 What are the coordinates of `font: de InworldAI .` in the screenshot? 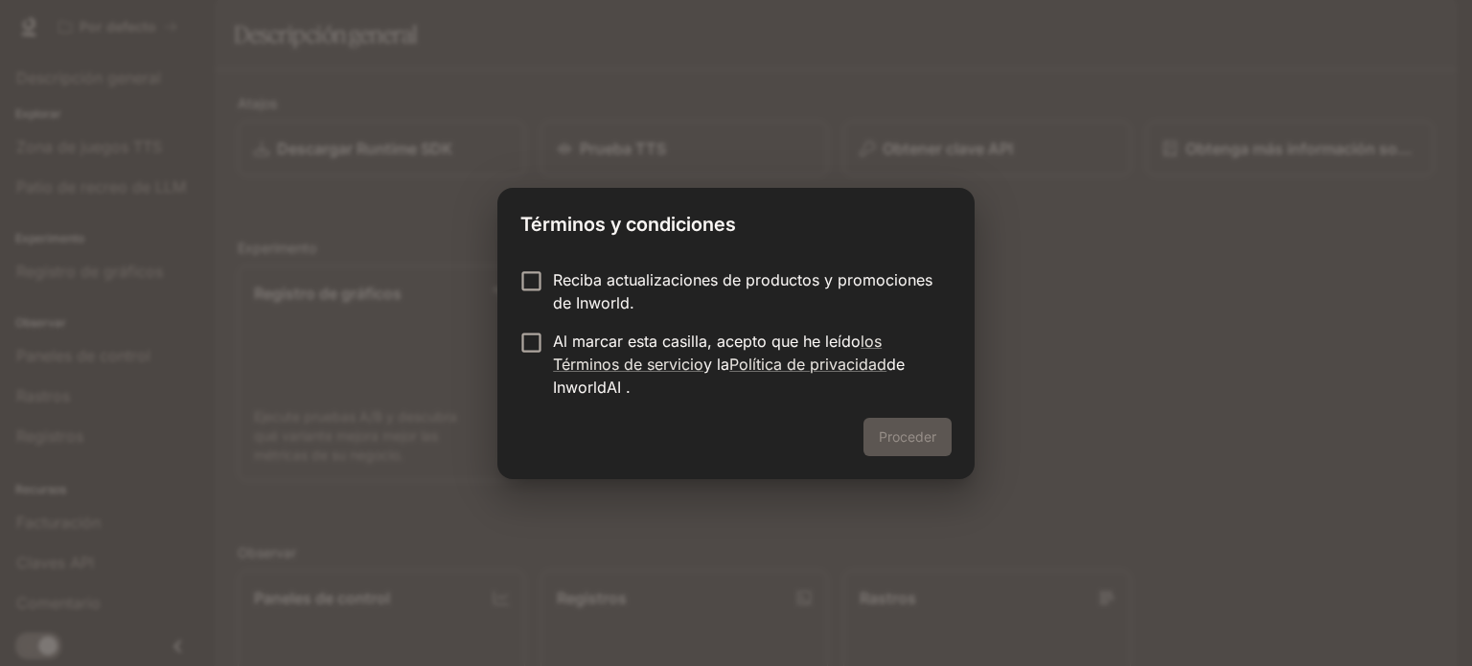 It's located at (728, 376).